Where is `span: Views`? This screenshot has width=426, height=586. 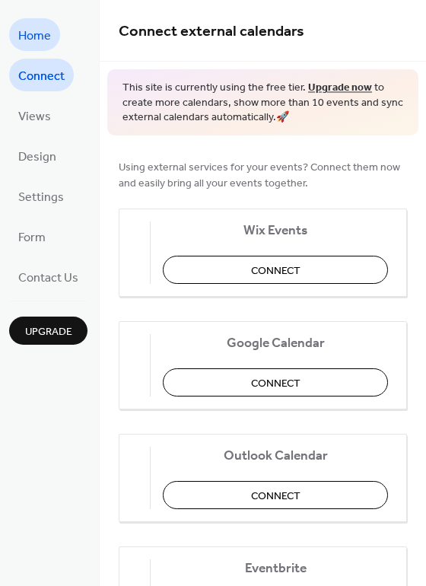 span: Views is located at coordinates (34, 116).